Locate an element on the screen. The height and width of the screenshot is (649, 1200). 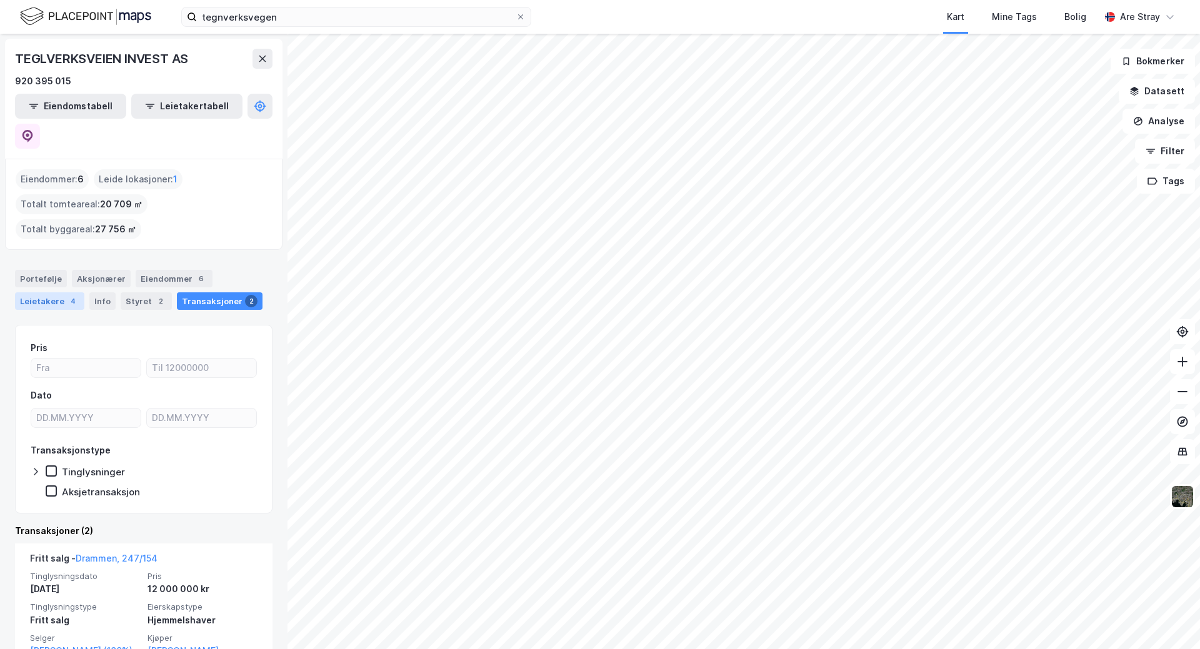
div: Transaksjoner (2) is located at coordinates (144, 531).